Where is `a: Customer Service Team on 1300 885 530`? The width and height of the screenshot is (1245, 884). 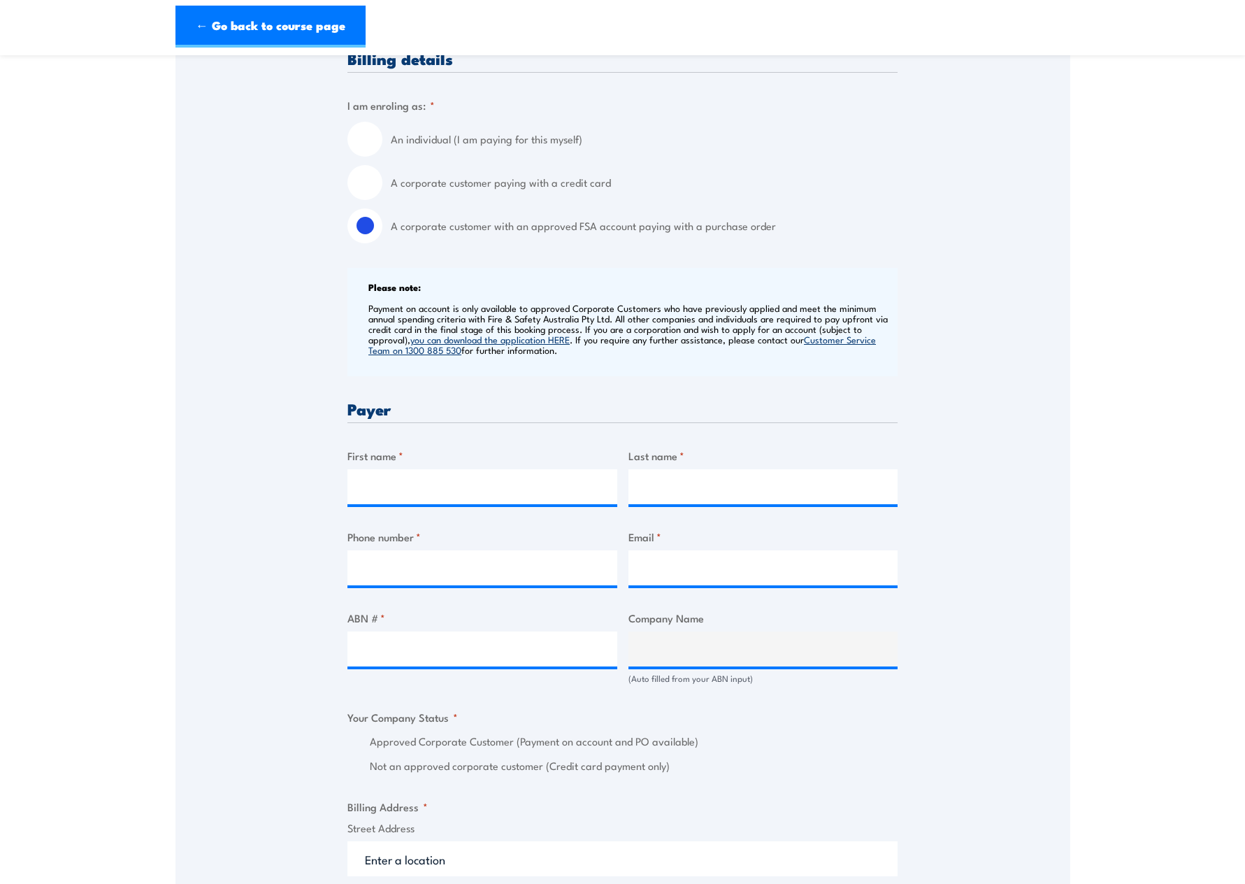
a: Customer Service Team on 1300 885 530 is located at coordinates (622, 344).